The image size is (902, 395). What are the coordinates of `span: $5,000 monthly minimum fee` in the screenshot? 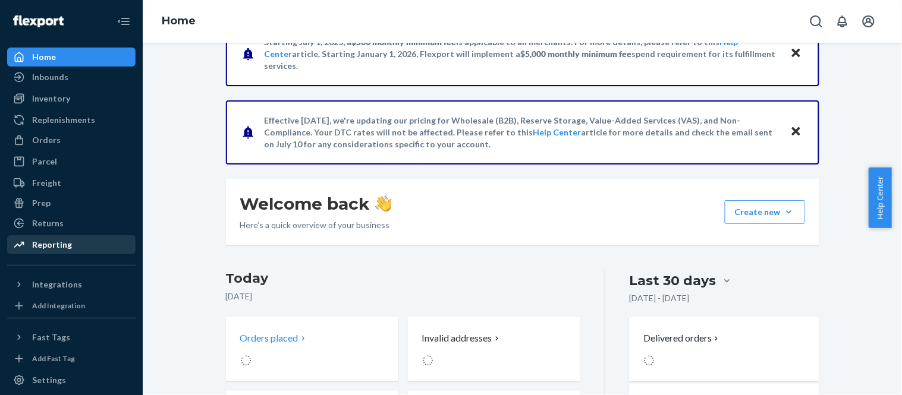 It's located at (576, 54).